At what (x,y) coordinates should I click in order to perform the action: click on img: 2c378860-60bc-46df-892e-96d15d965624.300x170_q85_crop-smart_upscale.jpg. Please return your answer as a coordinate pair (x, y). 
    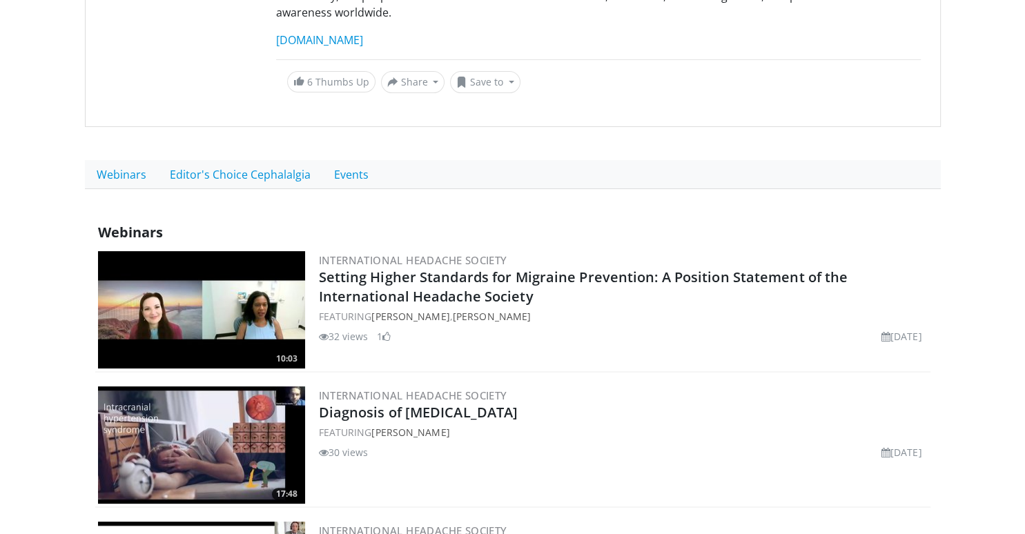
    Looking at the image, I should click on (202, 445).